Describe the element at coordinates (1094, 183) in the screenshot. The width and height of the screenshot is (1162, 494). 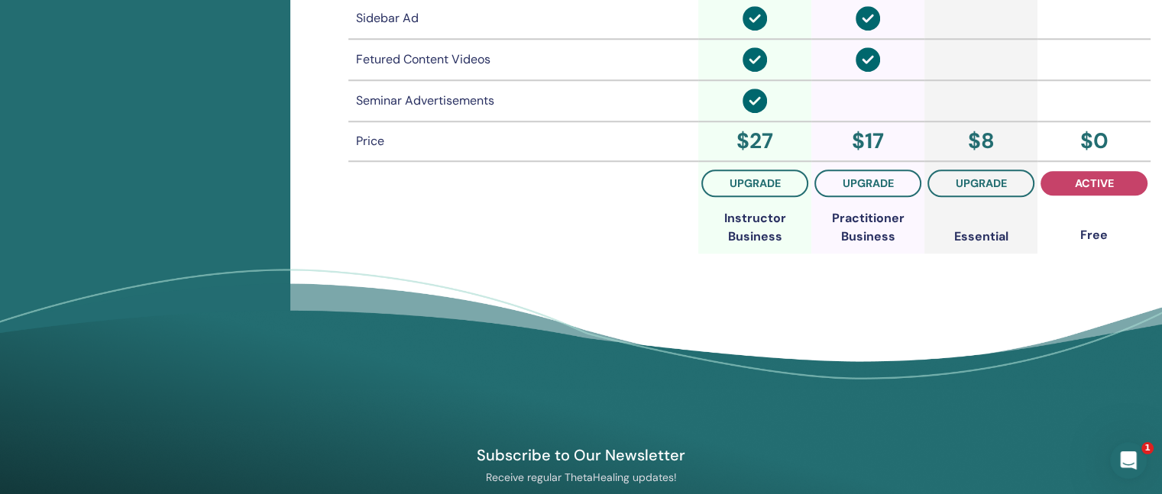
I see `button: active` at that location.